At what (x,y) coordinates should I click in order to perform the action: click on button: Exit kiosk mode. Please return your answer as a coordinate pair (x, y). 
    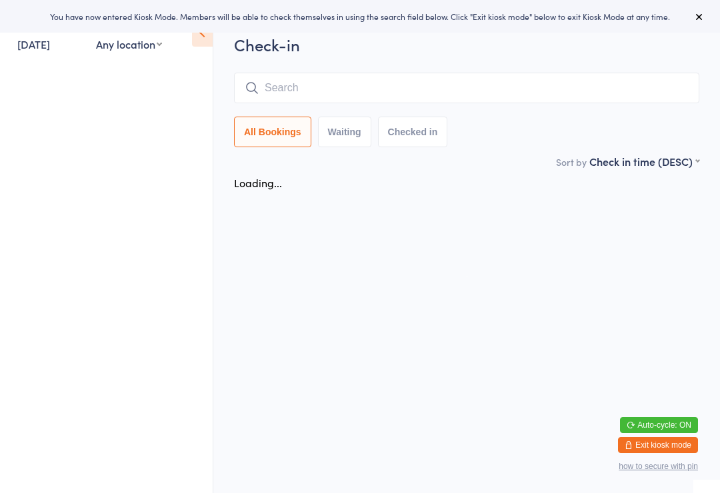
    Looking at the image, I should click on (658, 445).